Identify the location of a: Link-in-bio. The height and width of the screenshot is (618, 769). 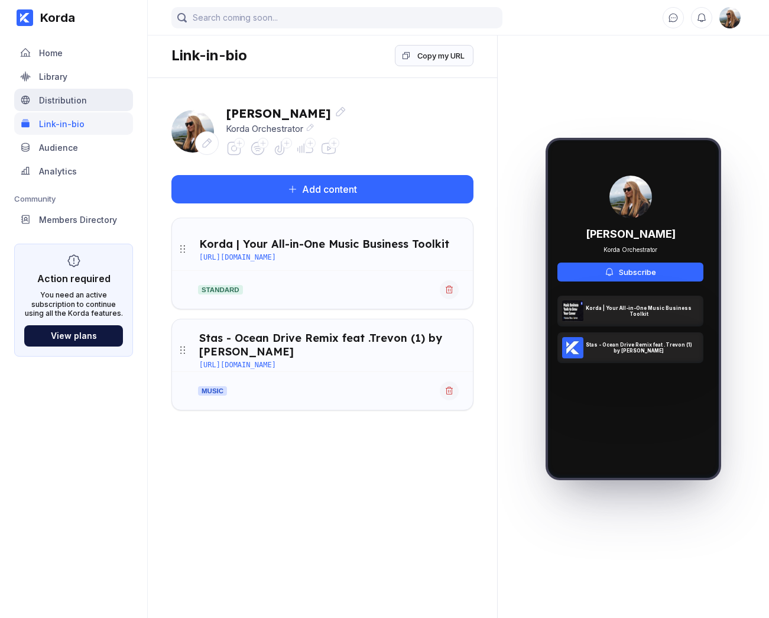
(73, 124).